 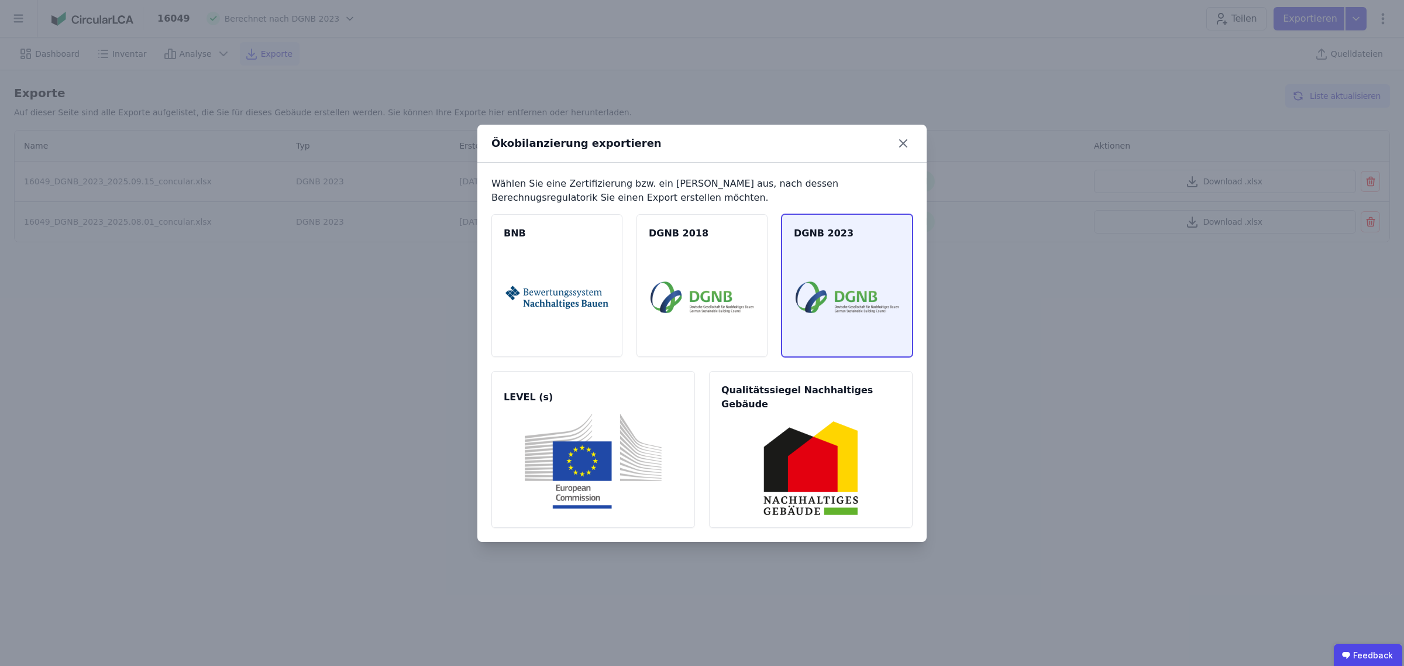 What do you see at coordinates (811, 397) in the screenshot?
I see `span: Qualitätssiegel Nachhaltiges Gebäude` at bounding box center [811, 397].